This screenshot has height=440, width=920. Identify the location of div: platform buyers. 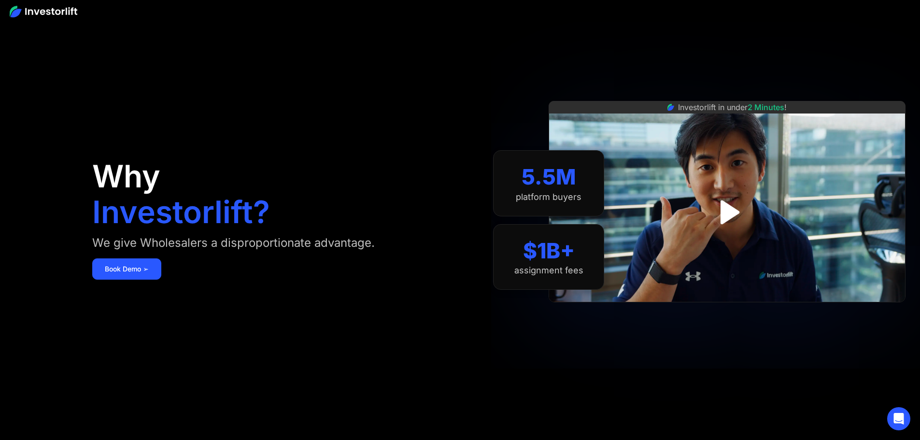
(549, 197).